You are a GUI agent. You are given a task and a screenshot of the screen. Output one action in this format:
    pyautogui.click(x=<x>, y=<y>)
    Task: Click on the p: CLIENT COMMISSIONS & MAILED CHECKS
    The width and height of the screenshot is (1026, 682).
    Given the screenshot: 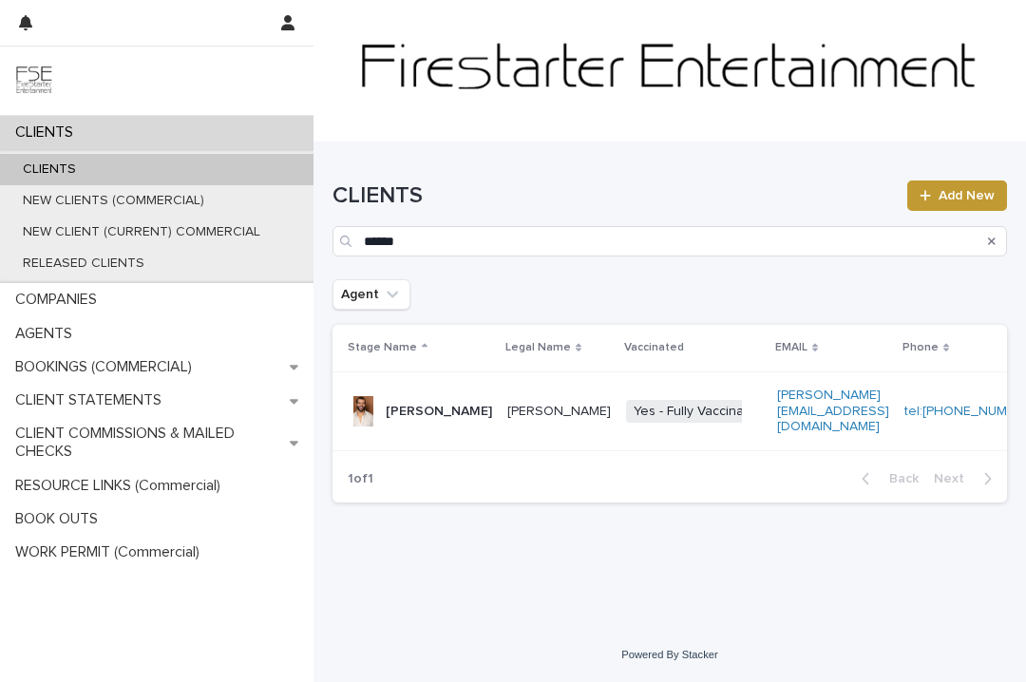 What is the action you would take?
    pyautogui.click(x=148, y=443)
    